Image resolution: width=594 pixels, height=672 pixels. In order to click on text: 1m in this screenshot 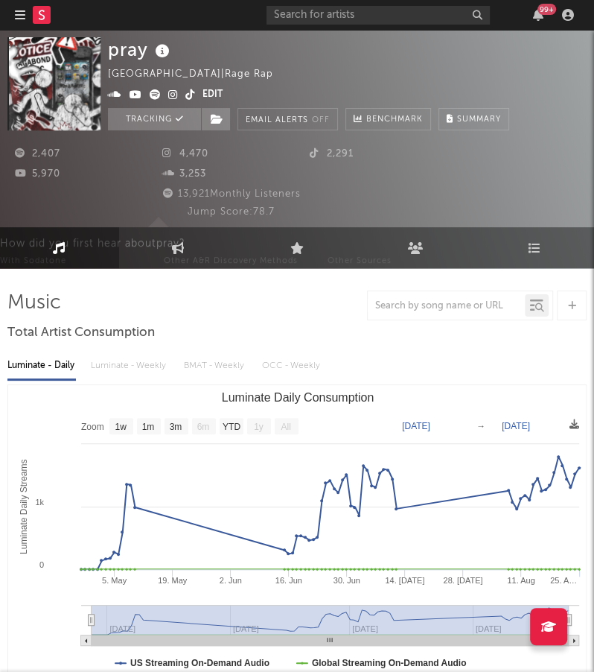, I will do `click(148, 427)`.